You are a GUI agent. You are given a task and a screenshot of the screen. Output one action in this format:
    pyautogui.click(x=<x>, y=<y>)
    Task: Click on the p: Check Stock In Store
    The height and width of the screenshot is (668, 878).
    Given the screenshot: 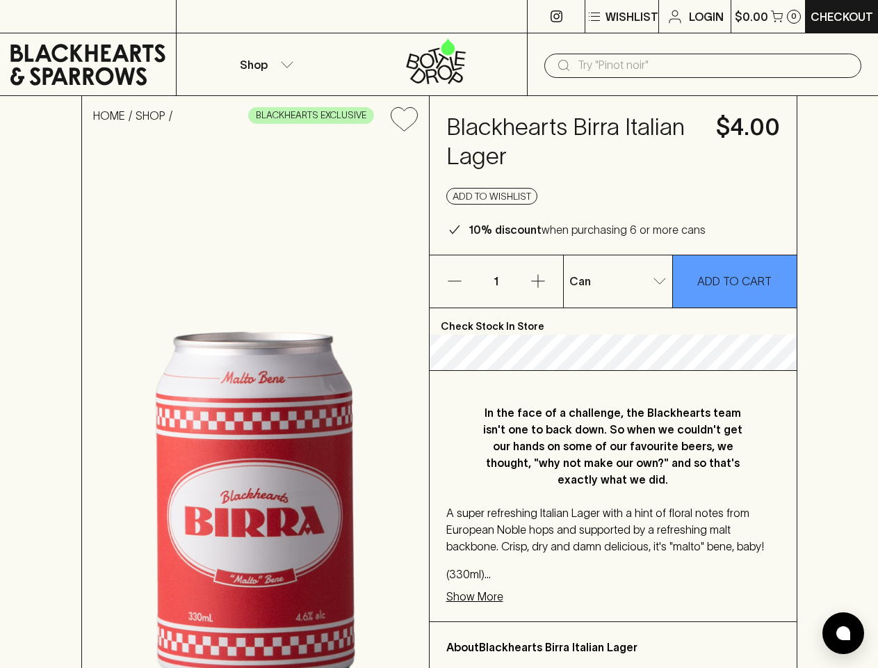 What is the action you would take?
    pyautogui.click(x=613, y=321)
    